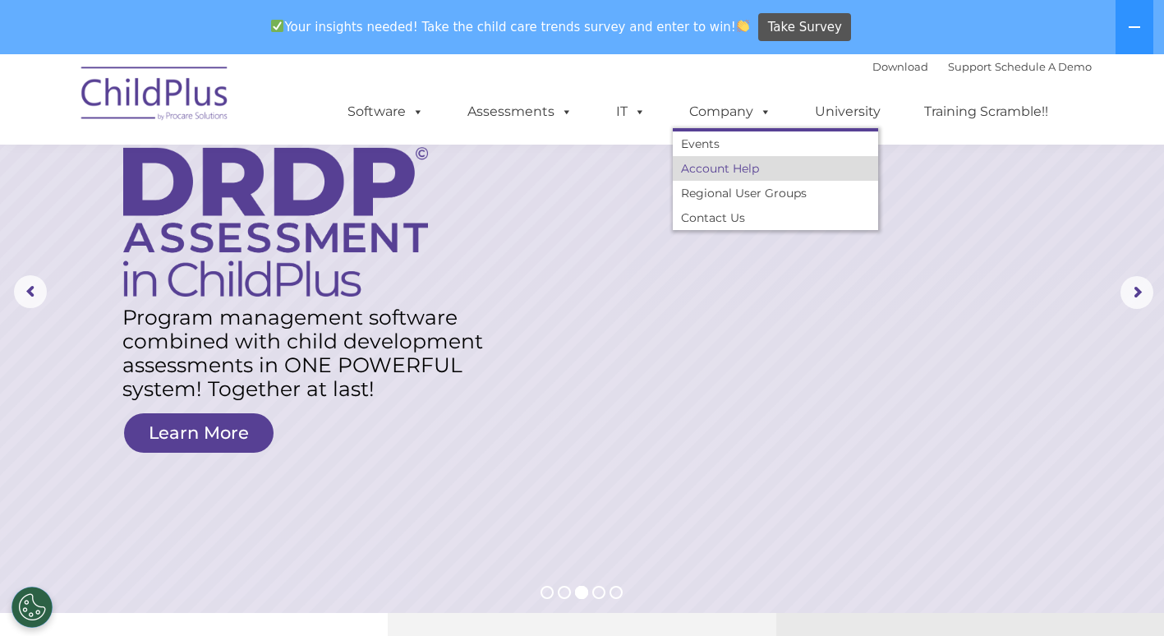  I want to click on a: Events, so click(776, 144).